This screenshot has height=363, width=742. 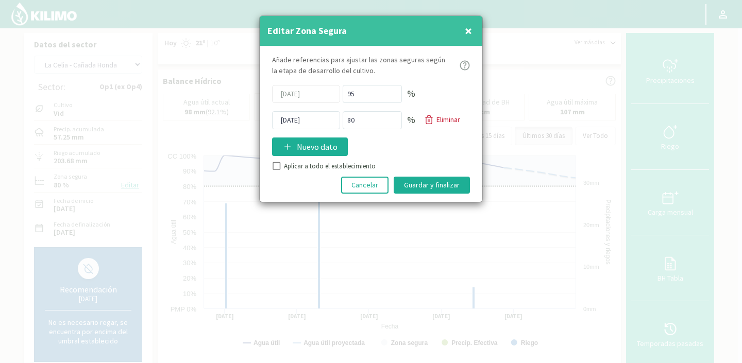 I want to click on label: Aplicar a todo el establecimiento, so click(x=330, y=166).